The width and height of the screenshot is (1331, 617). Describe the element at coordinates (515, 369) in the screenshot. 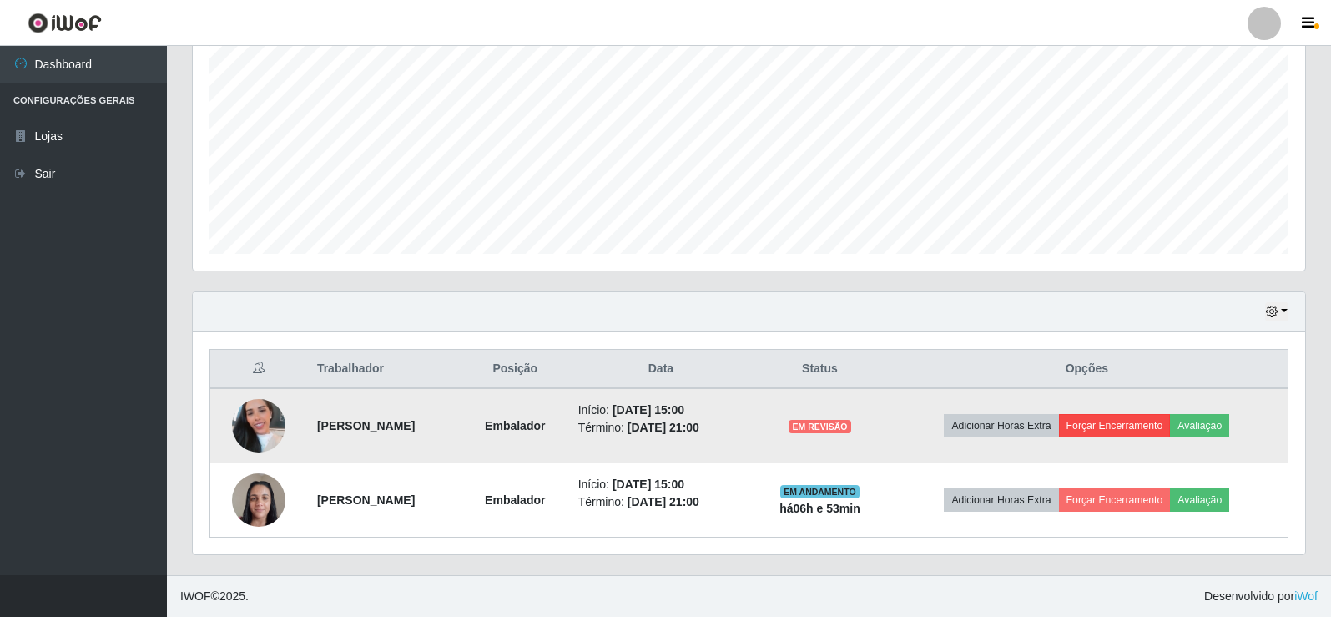

I see `th: Posição` at that location.